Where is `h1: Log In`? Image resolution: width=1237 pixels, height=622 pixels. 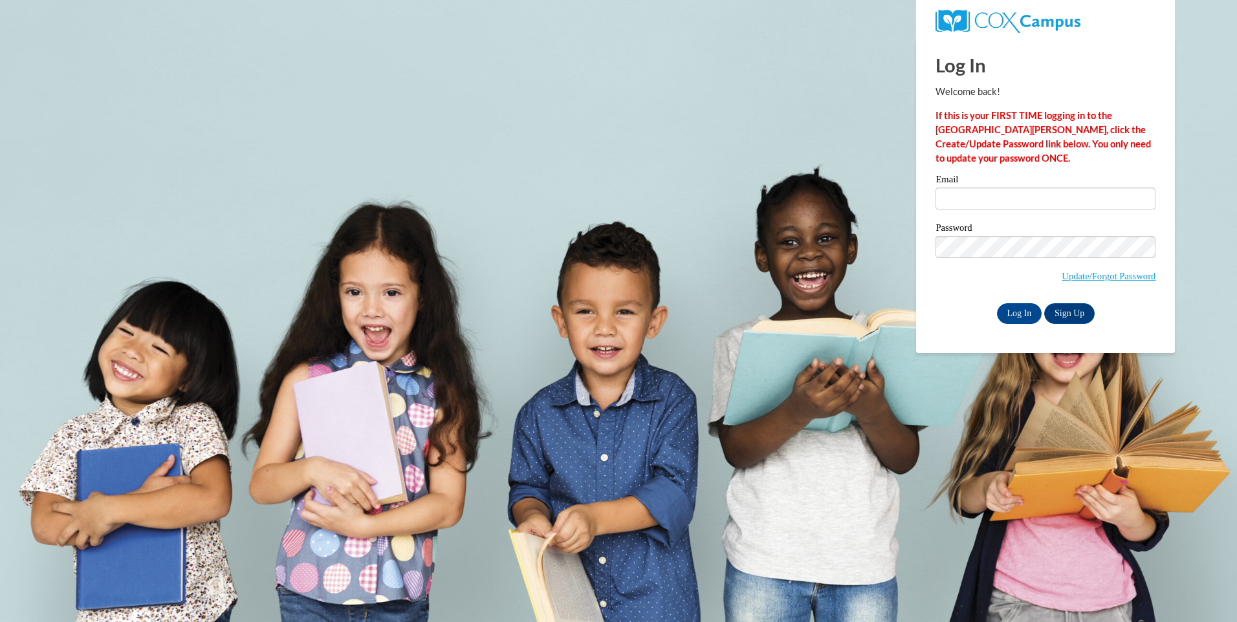
h1: Log In is located at coordinates (1046, 65).